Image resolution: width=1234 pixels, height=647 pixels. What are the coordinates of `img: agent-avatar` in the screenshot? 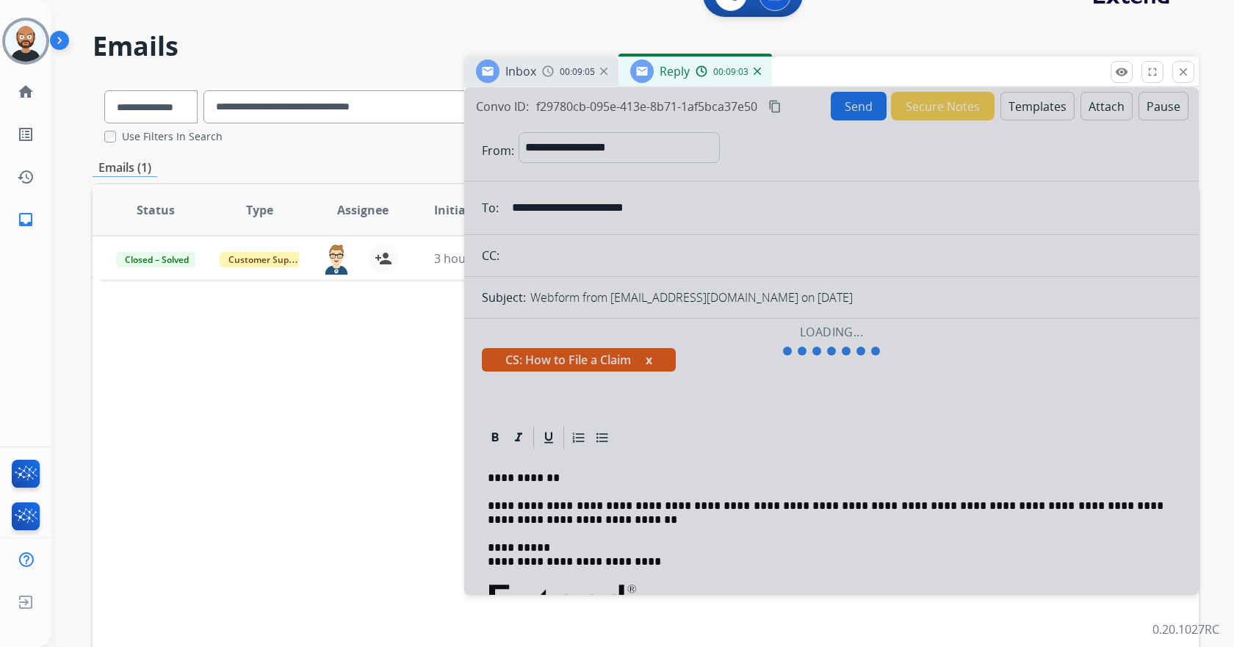 It's located at (336, 259).